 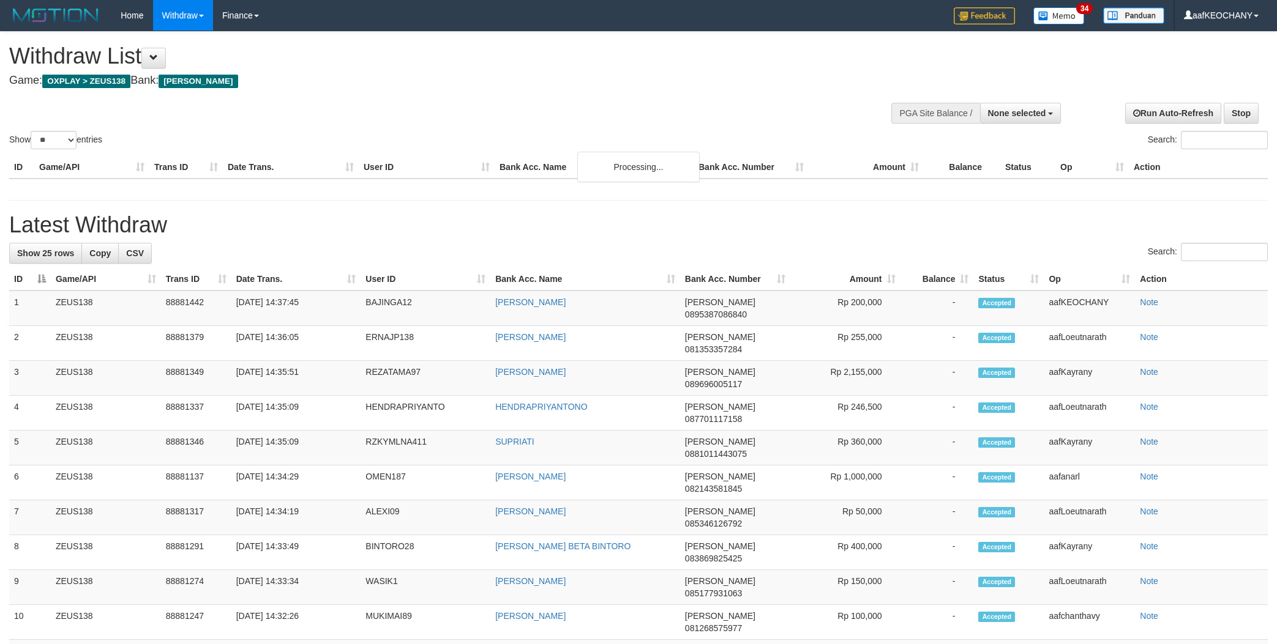 I want to click on td: ALEXI09, so click(x=425, y=518).